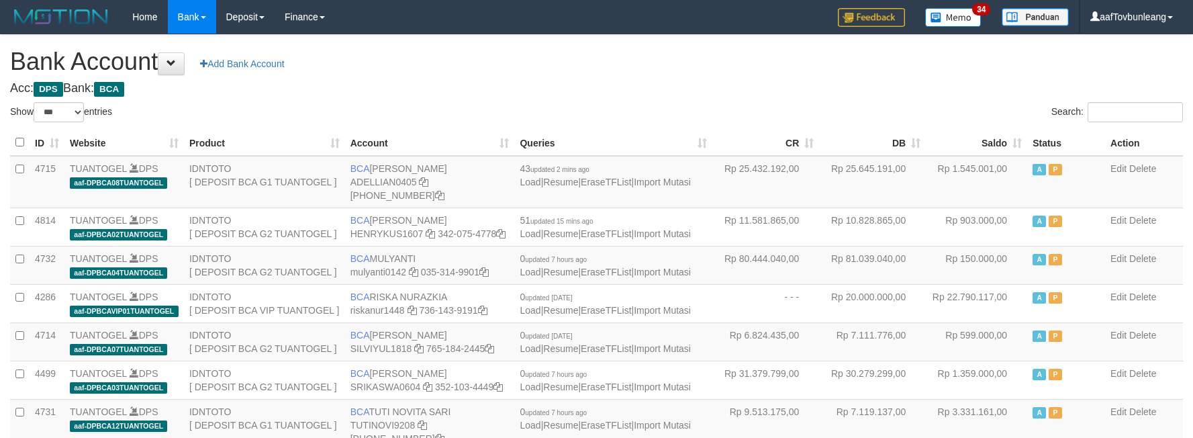  I want to click on td: Rp 1.545.001,00, so click(976, 182).